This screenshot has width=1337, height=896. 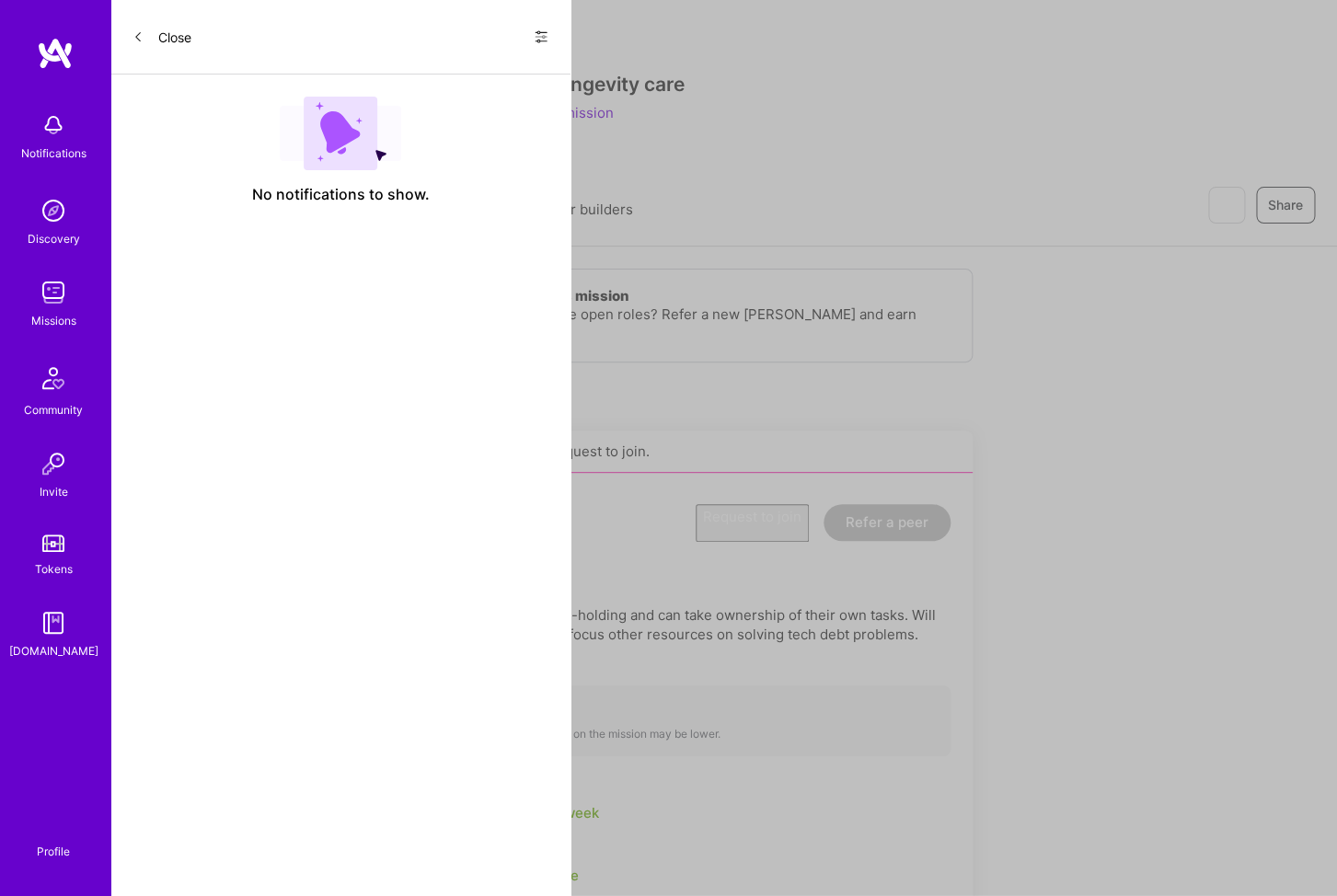 I want to click on span: No notifications to show., so click(x=340, y=194).